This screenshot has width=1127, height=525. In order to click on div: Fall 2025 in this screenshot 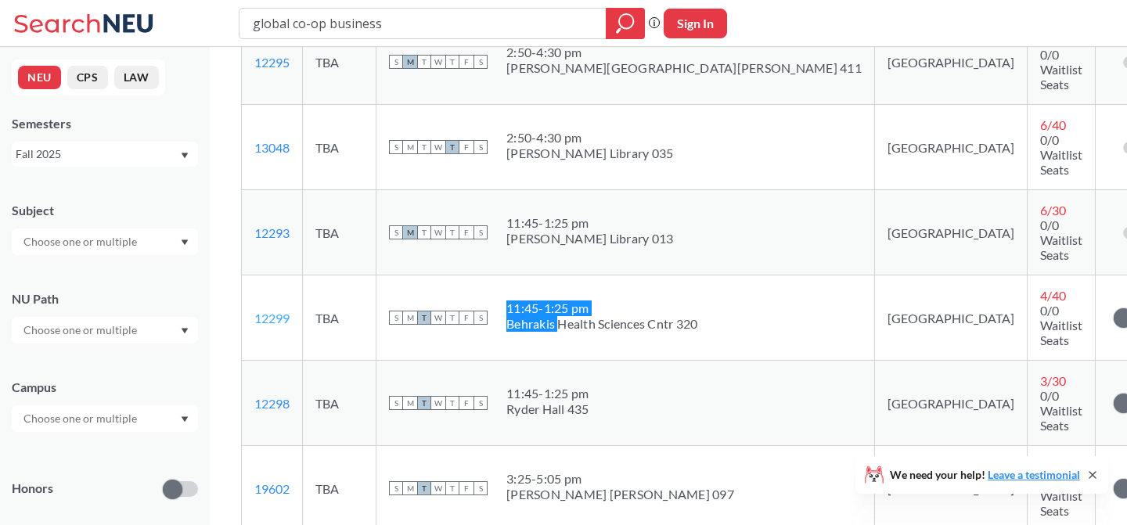, I will do `click(97, 154)`.